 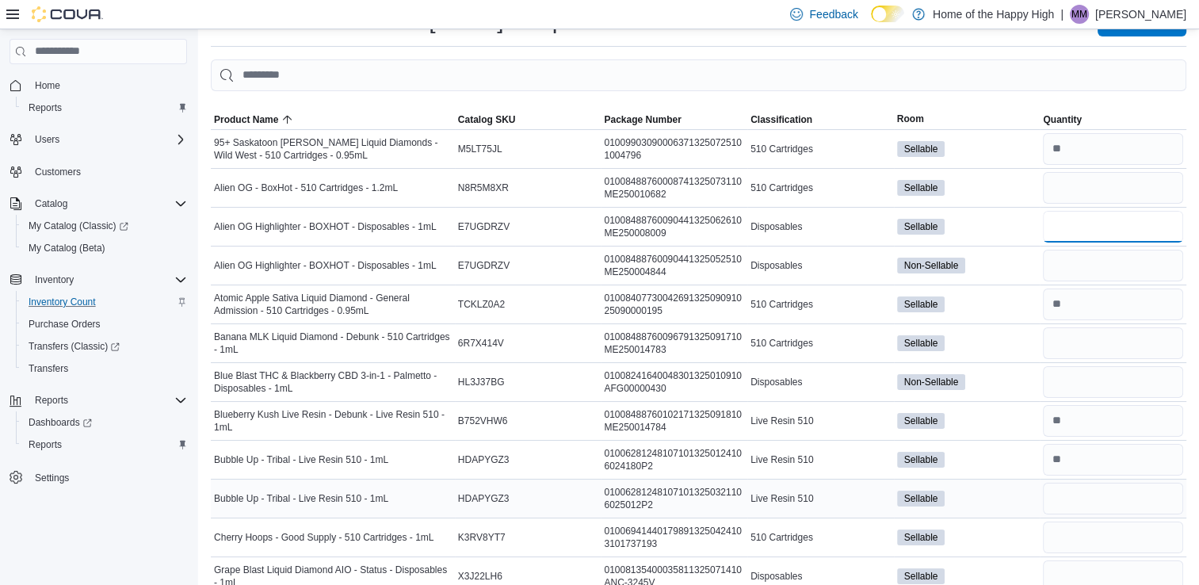 What do you see at coordinates (98, 476) in the screenshot?
I see `button: Settings` at bounding box center [98, 476].